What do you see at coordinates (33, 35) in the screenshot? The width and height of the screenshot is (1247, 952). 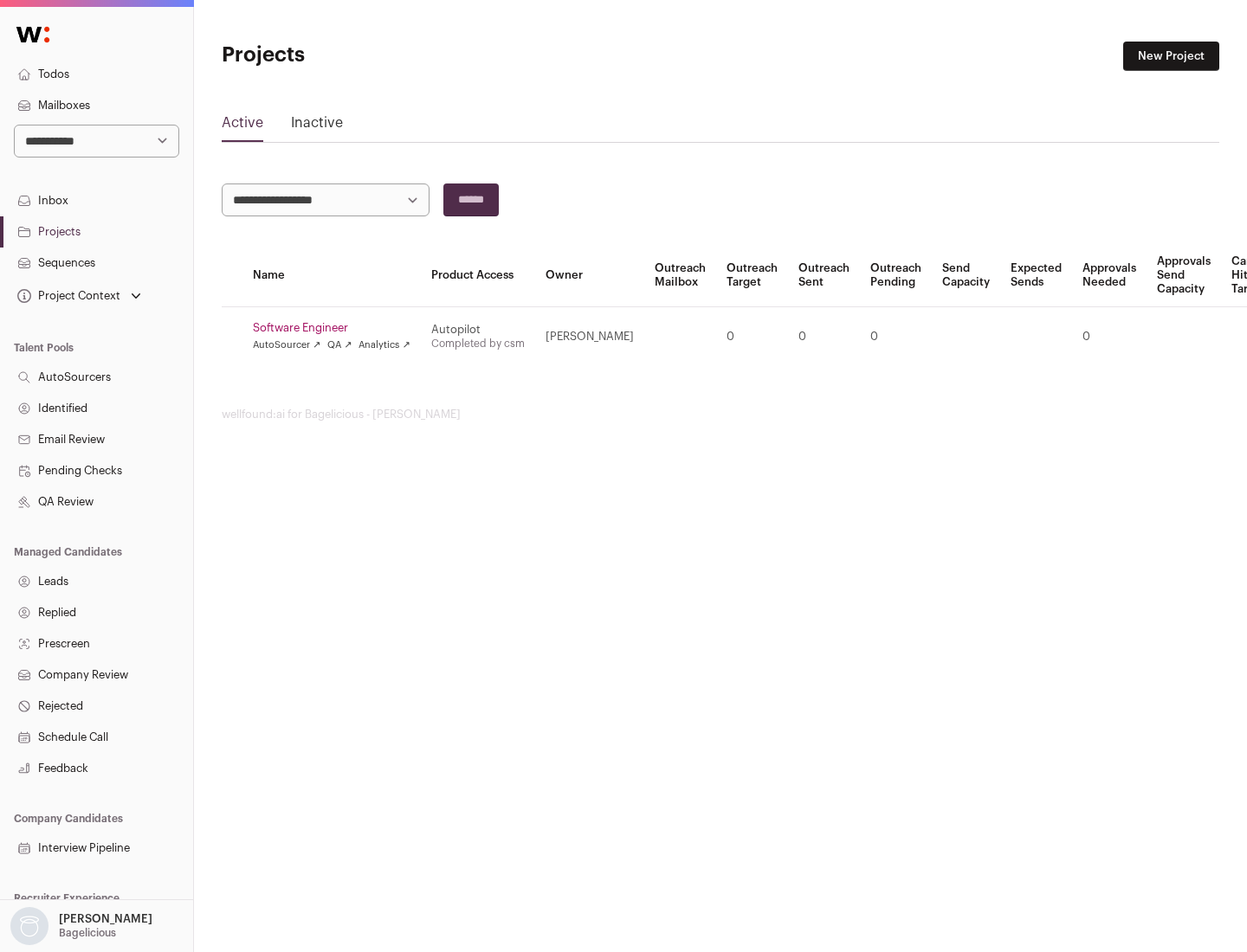 I see `img: Wellfound` at bounding box center [33, 35].